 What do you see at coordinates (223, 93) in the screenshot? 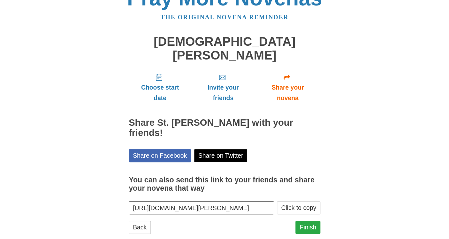
I see `span: Invite your friends` at bounding box center [223, 93].